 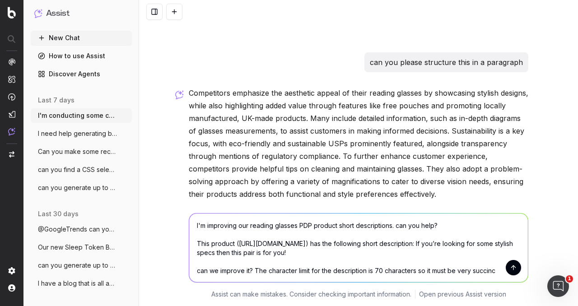 What do you see at coordinates (81, 134) in the screenshot?
I see `button: I need help generating blog ideas for ac` at bounding box center [81, 134].